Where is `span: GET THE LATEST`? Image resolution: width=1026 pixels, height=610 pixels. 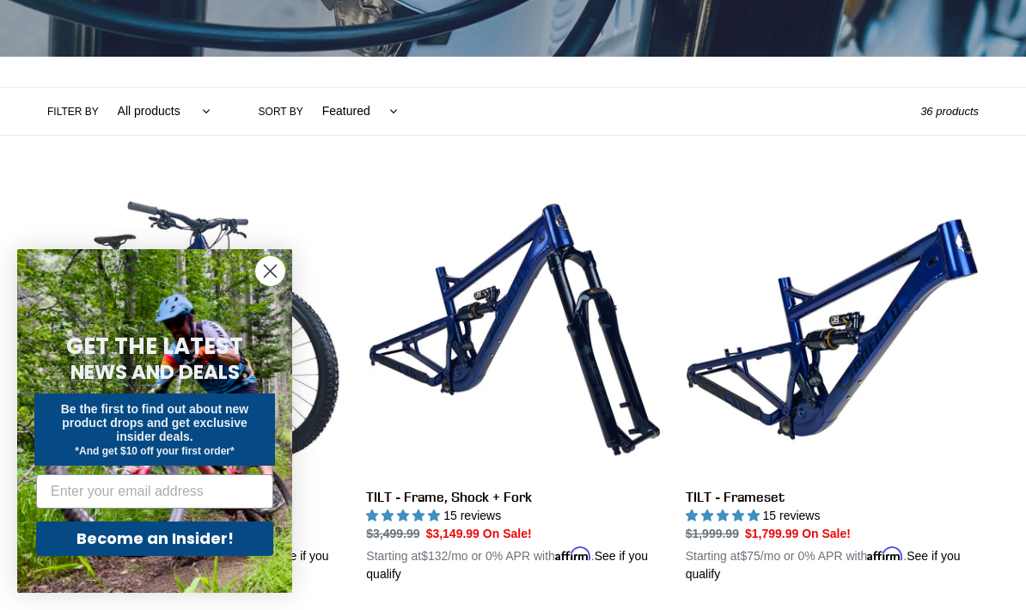 span: GET THE LATEST is located at coordinates (155, 346).